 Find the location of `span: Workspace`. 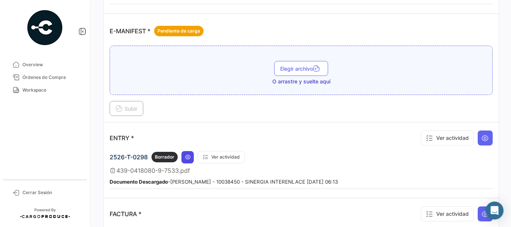

span: Workspace is located at coordinates (52, 90).